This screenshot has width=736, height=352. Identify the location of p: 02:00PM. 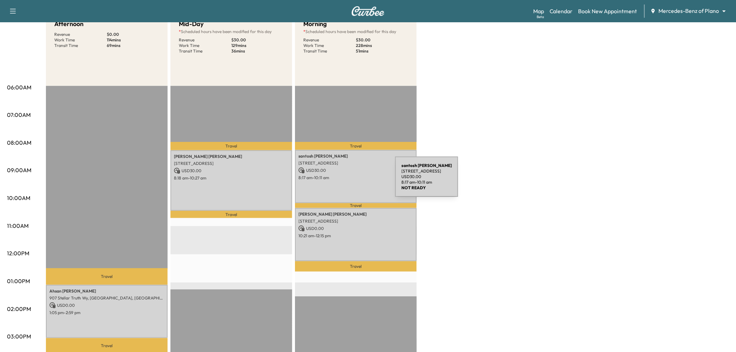
(19, 309).